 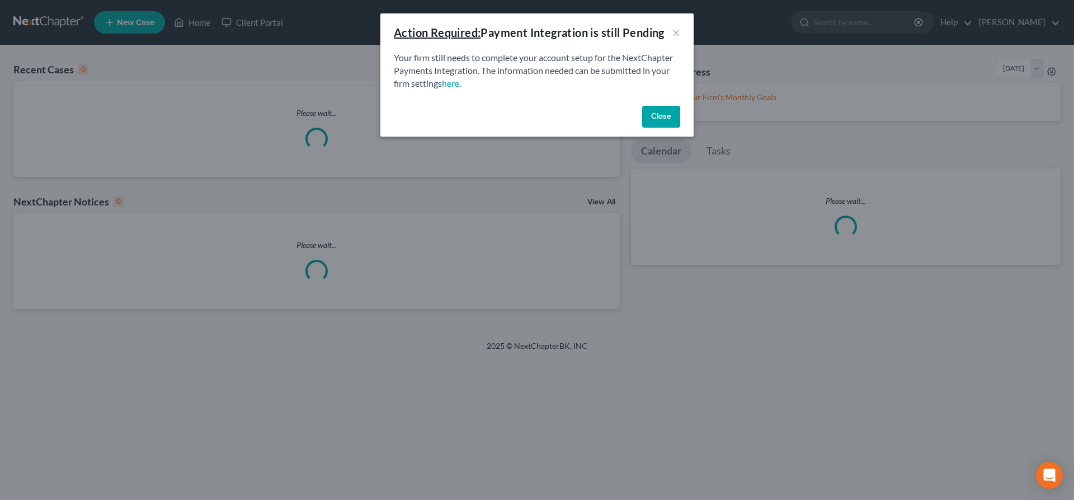 What do you see at coordinates (450, 83) in the screenshot?
I see `a: here` at bounding box center [450, 83].